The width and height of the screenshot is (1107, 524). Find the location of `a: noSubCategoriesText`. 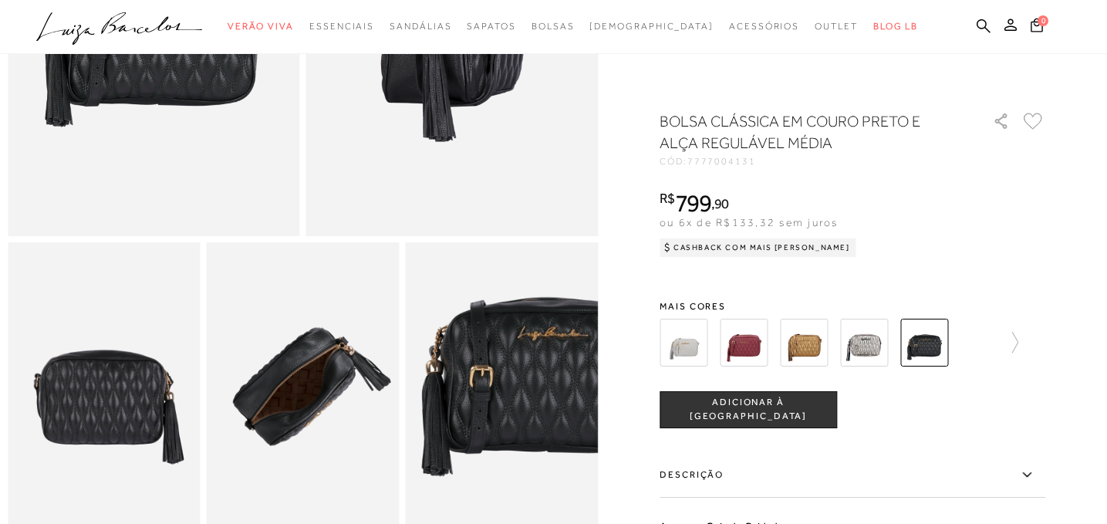

a: noSubCategoriesText is located at coordinates (651, 26).